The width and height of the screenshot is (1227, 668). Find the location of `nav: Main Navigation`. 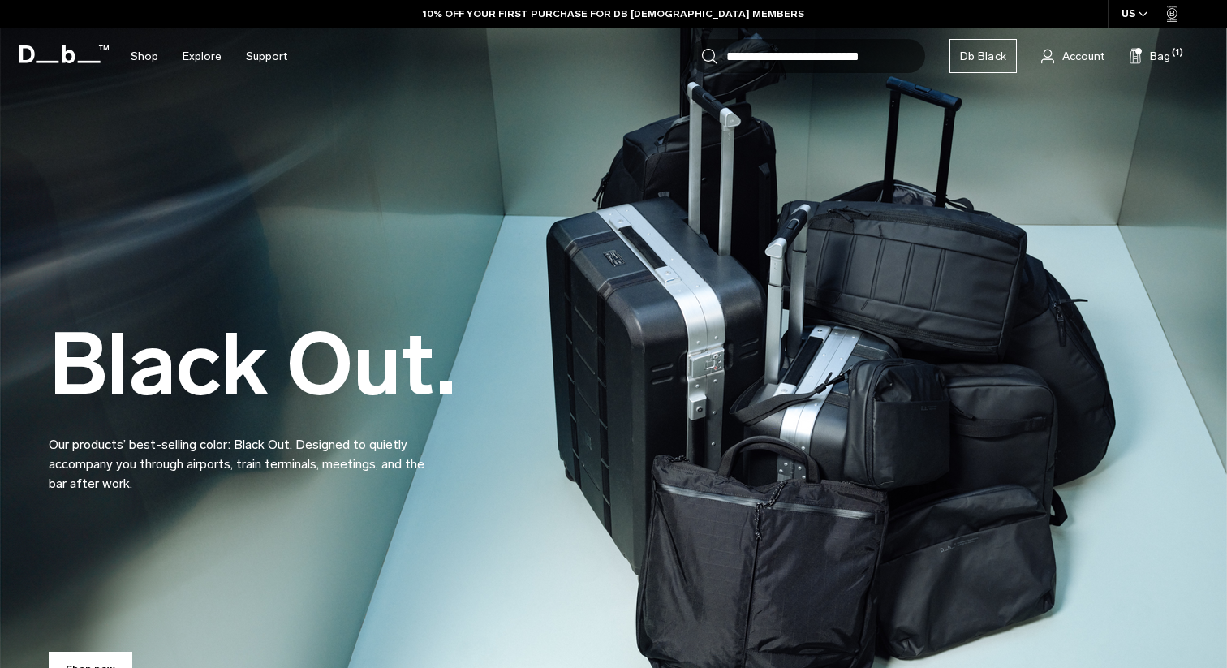

nav: Main Navigation is located at coordinates (209, 56).